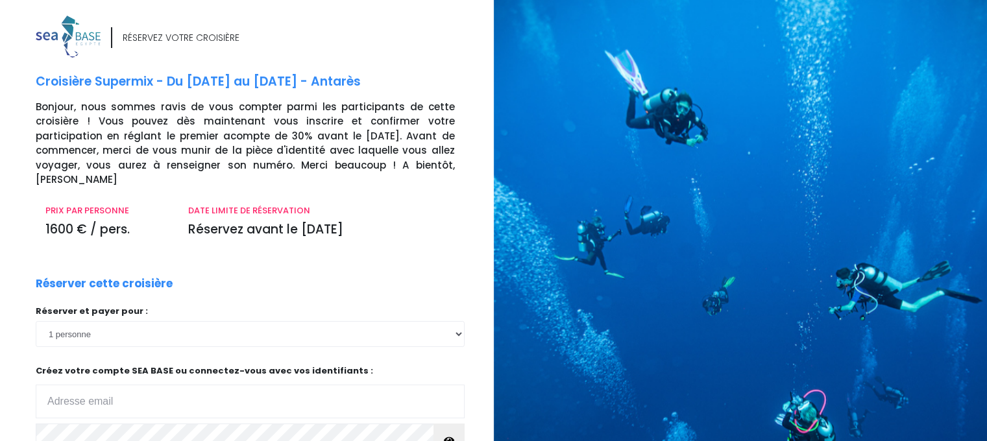  I want to click on p: Créez votre compte SEA BASE ou connectez-vous avec vos identifiants :, so click(250, 391).